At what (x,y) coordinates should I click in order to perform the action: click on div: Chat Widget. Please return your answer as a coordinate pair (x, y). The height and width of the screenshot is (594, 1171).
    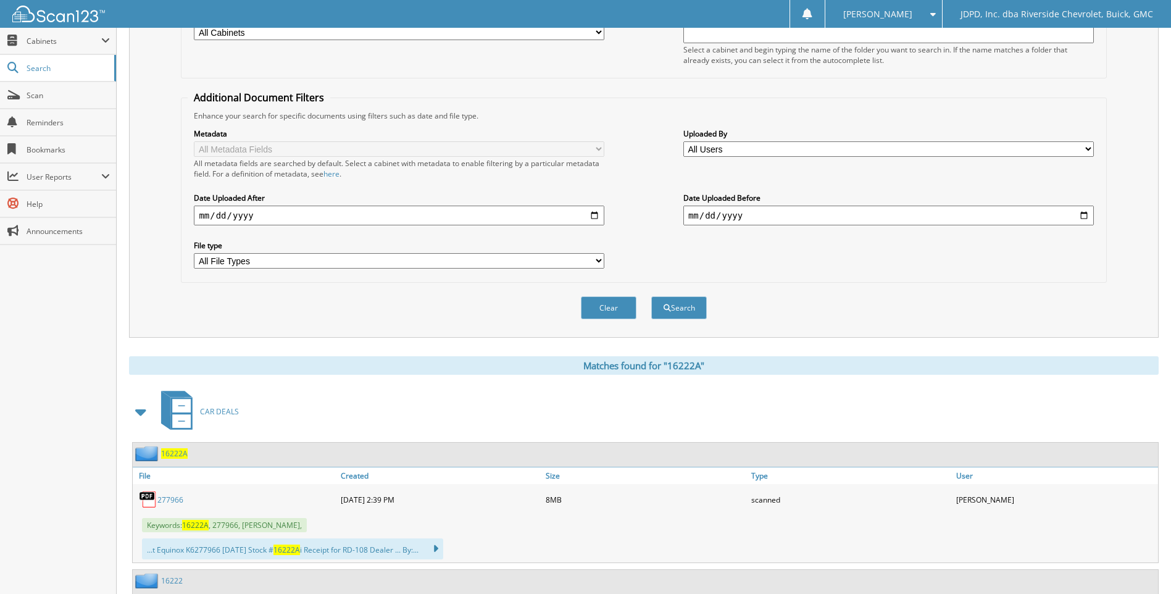
    Looking at the image, I should click on (1140, 564).